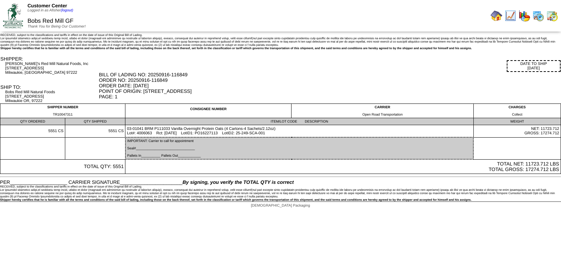 This screenshot has height=280, width=561. I want to click on td: SHIPPER NUMBER, so click(63, 111).